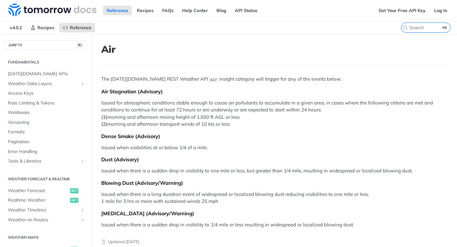 This screenshot has width=457, height=247. I want to click on a: Help Center, so click(195, 10).